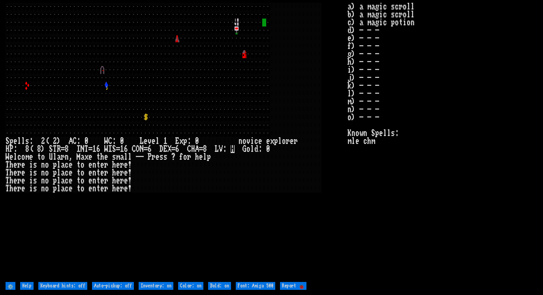  Describe the element at coordinates (293, 286) in the screenshot. I see `input: Report 🐞` at that location.